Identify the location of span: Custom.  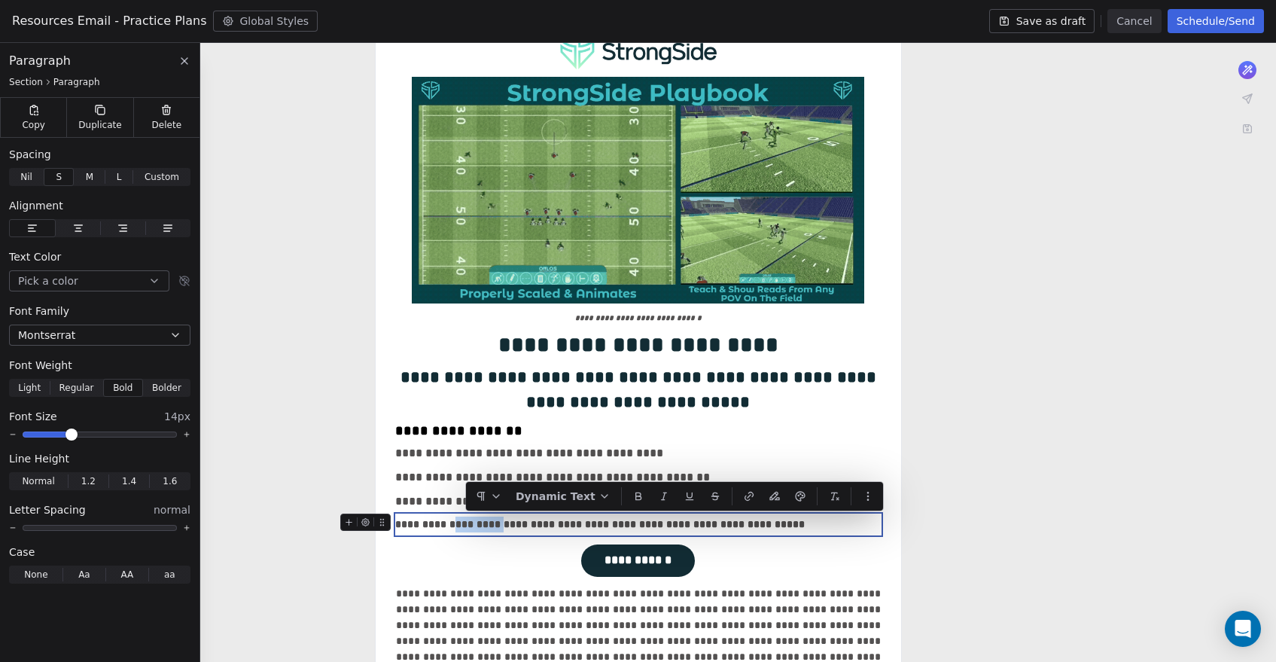
(162, 177).